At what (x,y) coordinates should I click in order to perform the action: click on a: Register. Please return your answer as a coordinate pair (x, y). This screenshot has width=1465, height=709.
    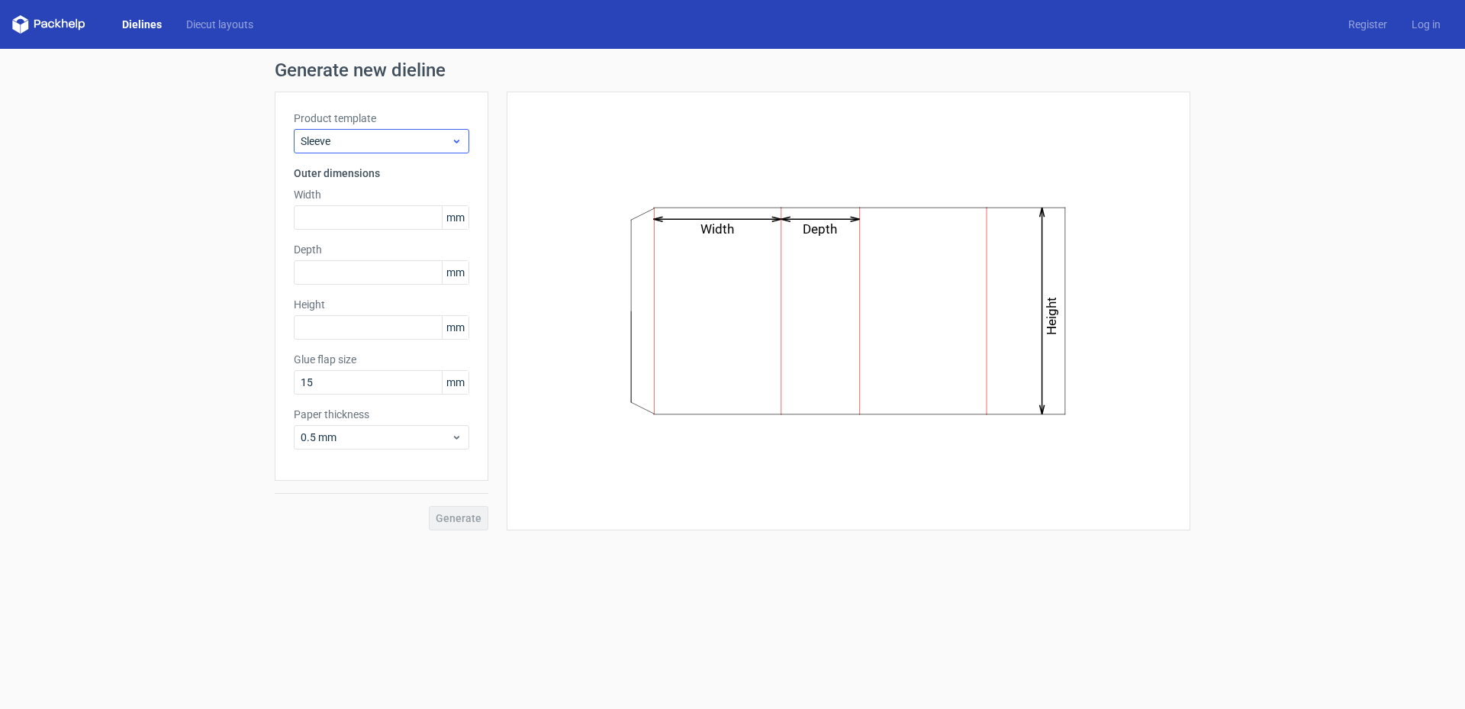
    Looking at the image, I should click on (1367, 24).